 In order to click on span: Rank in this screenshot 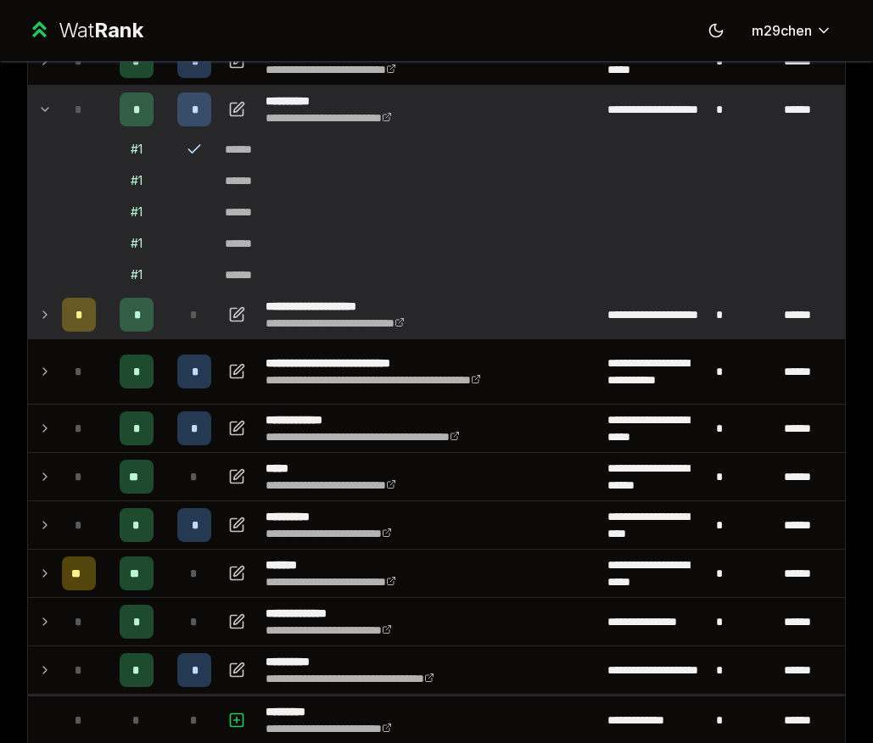, I will do `click(119, 30)`.